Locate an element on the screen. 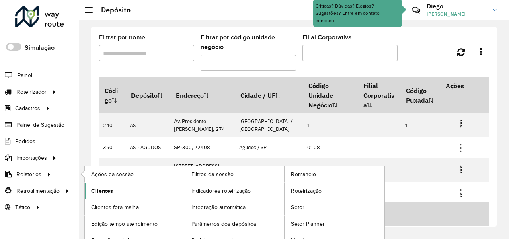 The height and width of the screenshot is (239, 509). span: Indicadores roteirização is located at coordinates (221, 191).